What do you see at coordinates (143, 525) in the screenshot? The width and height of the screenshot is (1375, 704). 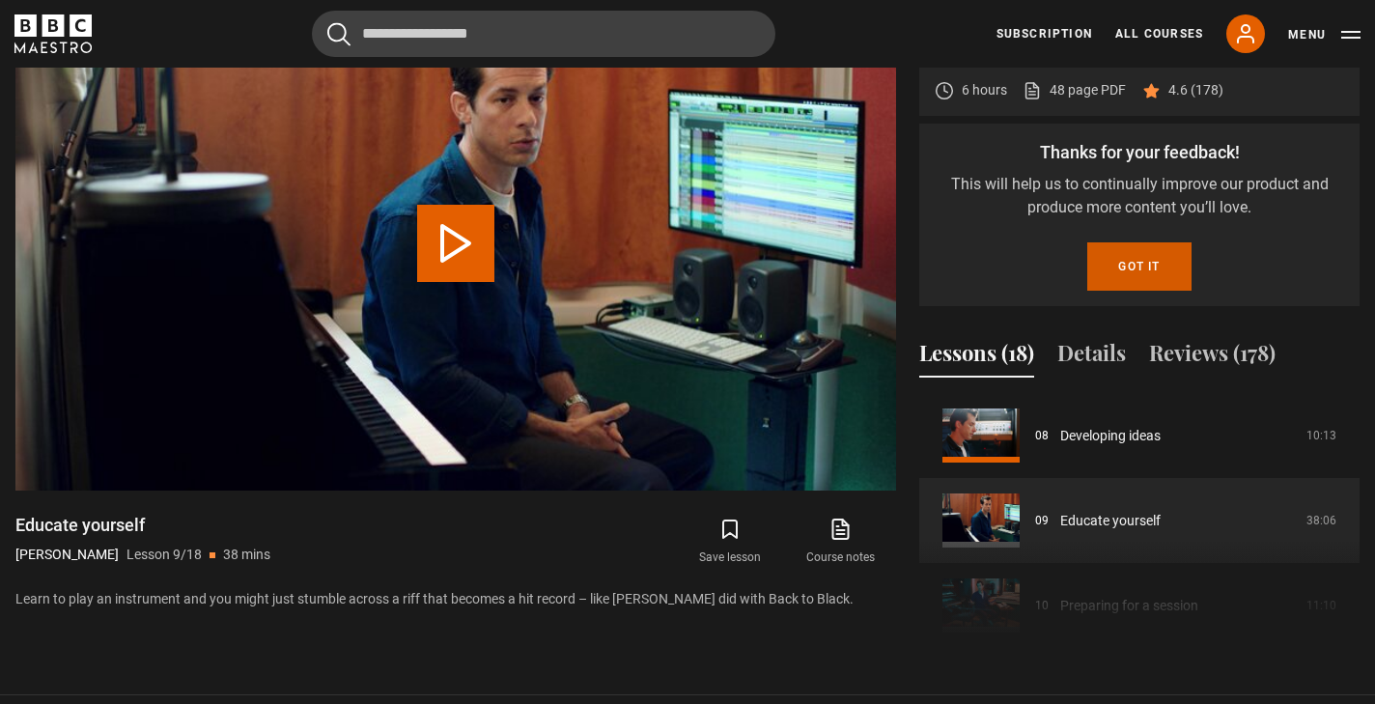 I see `h1: Educate yourself` at bounding box center [143, 525].